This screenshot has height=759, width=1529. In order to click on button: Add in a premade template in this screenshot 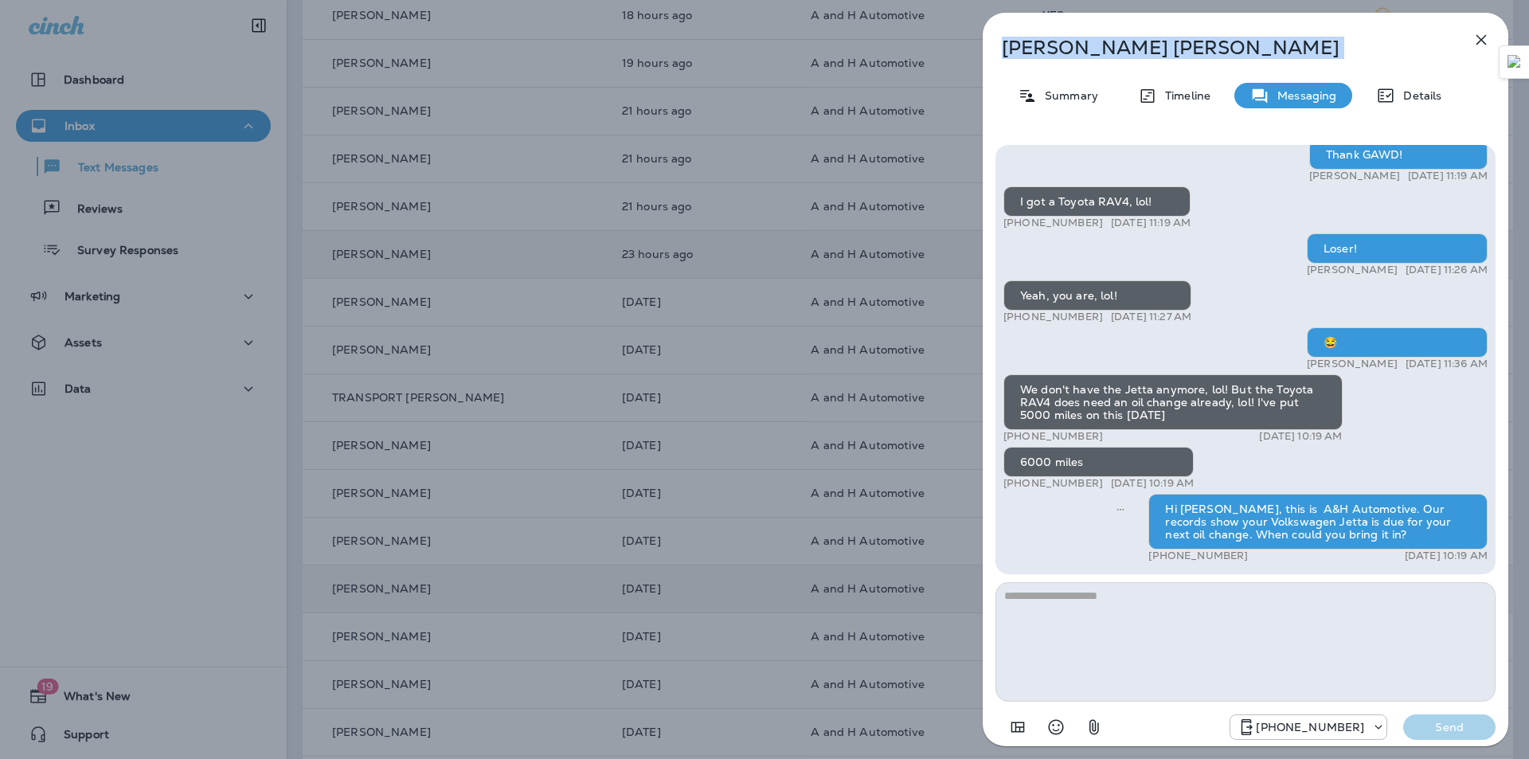, I will do `click(1018, 727)`.